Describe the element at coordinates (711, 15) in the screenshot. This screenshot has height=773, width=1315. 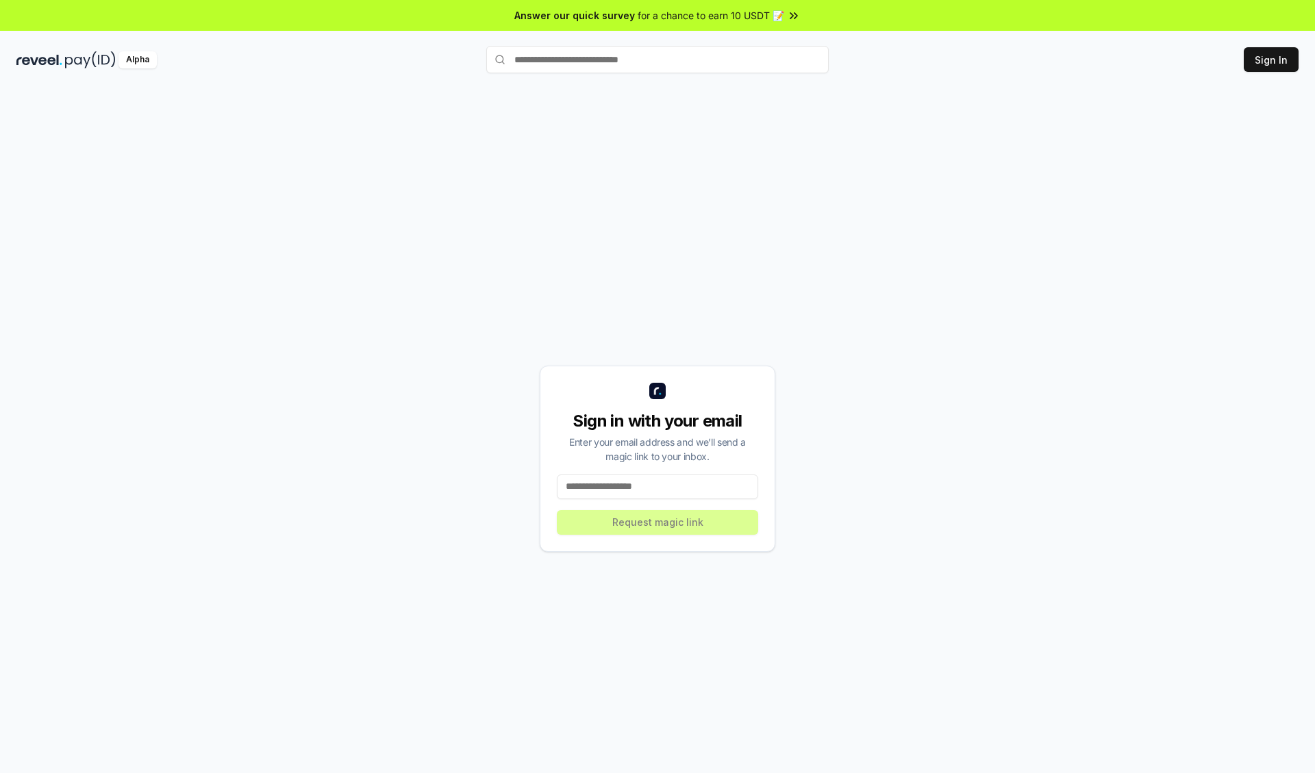
I see `span: for a chance to earn 10 USDT 📝` at that location.